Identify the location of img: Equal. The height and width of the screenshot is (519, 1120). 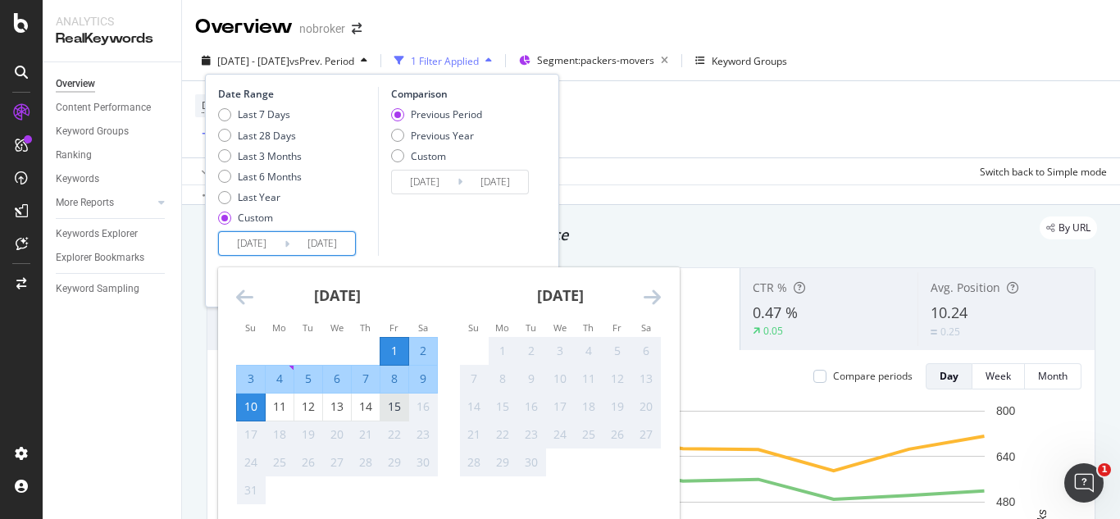
(934, 332).